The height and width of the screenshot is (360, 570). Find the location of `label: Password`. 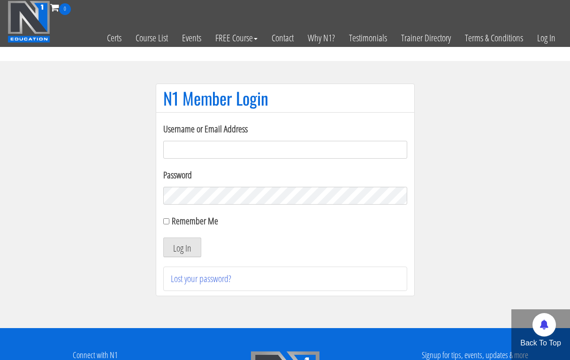

label: Password is located at coordinates (285, 175).